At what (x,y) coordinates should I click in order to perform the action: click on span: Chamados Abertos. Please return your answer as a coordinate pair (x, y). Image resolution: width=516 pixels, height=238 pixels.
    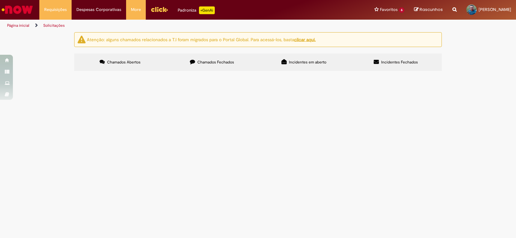
    Looking at the image, I should click on (124, 62).